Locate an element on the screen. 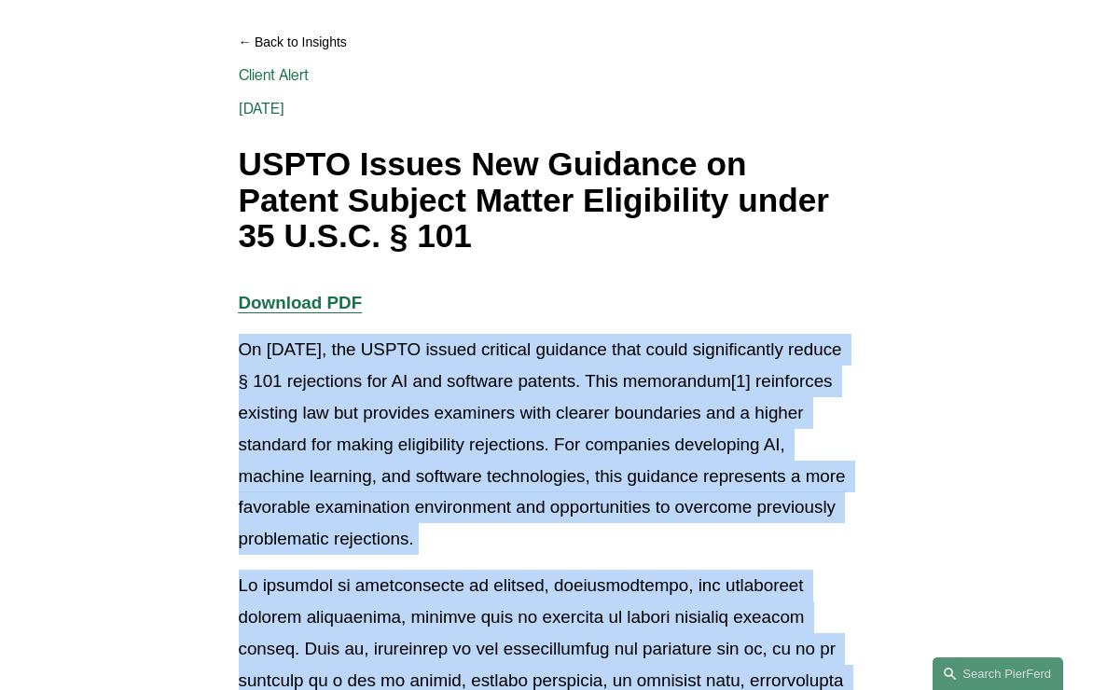  strong: Download PDF is located at coordinates (300, 302).